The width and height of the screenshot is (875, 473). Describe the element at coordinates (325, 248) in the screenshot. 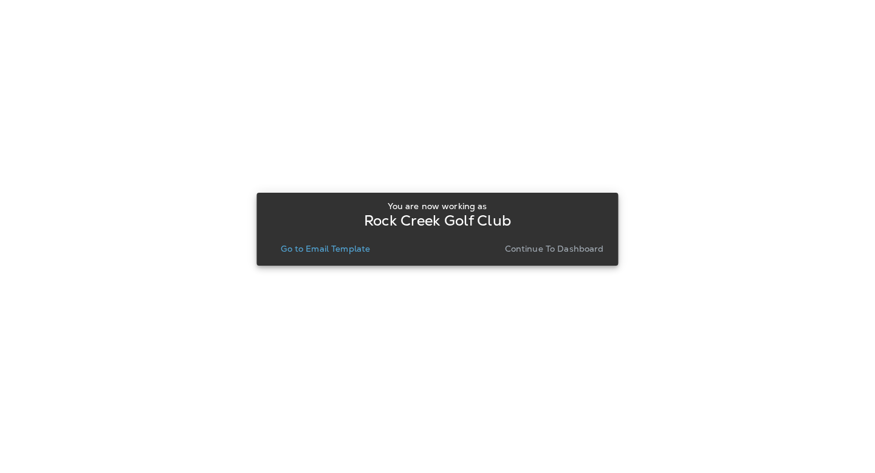

I see `p: Go to Email Template` at that location.